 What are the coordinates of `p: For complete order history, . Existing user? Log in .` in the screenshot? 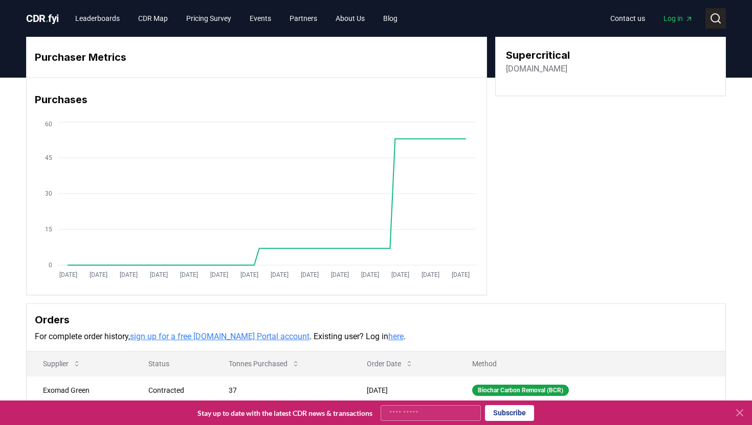 It's located at (376, 337).